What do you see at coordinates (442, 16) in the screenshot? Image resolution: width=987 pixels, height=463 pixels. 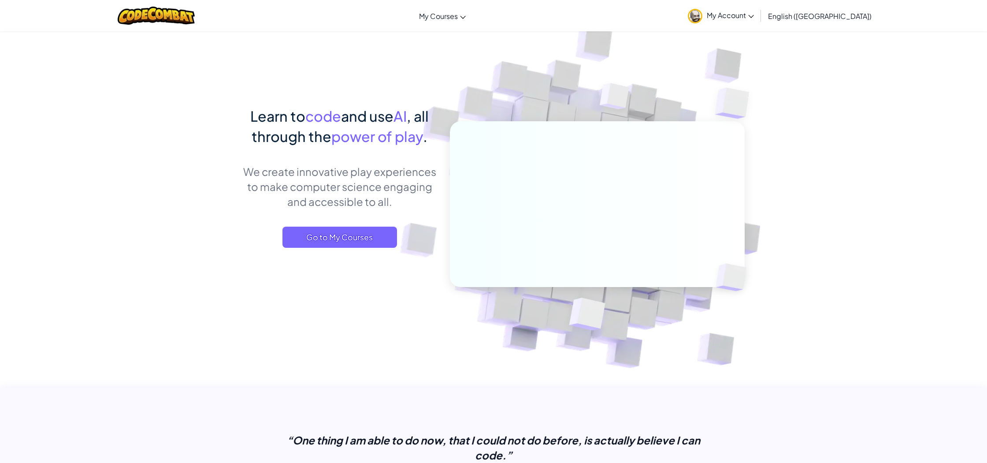 I see `a: My Courses` at bounding box center [442, 16].